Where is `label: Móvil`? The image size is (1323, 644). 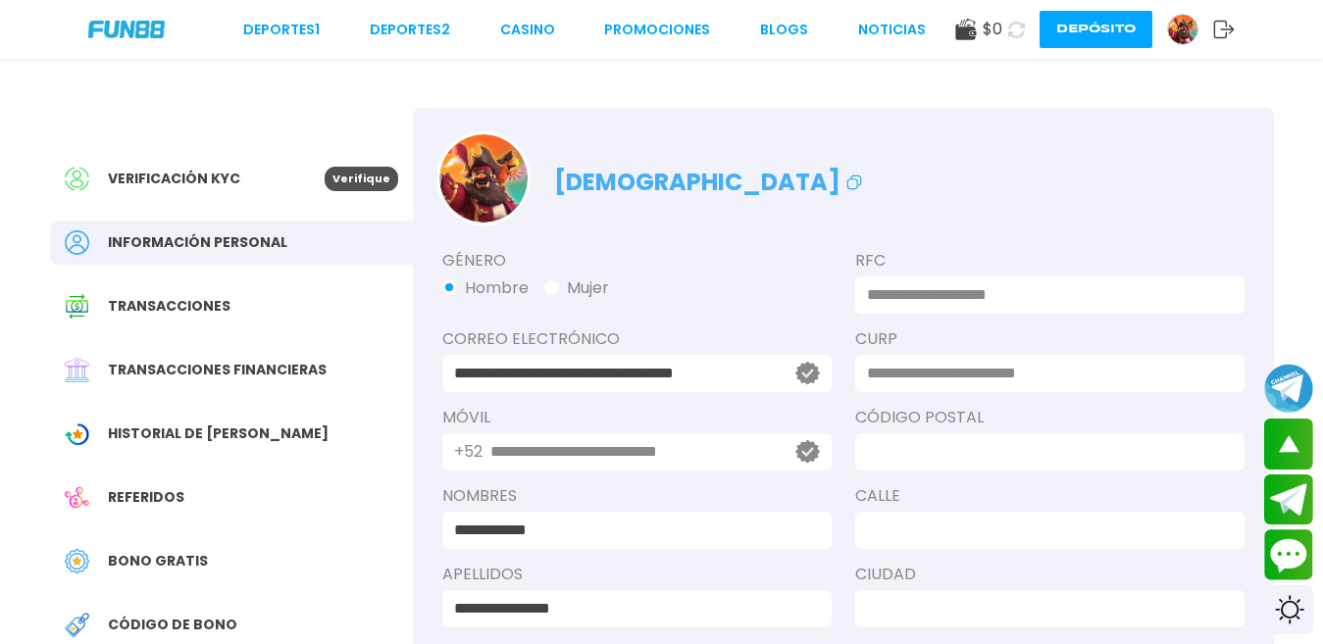
label: Móvil is located at coordinates (637, 418).